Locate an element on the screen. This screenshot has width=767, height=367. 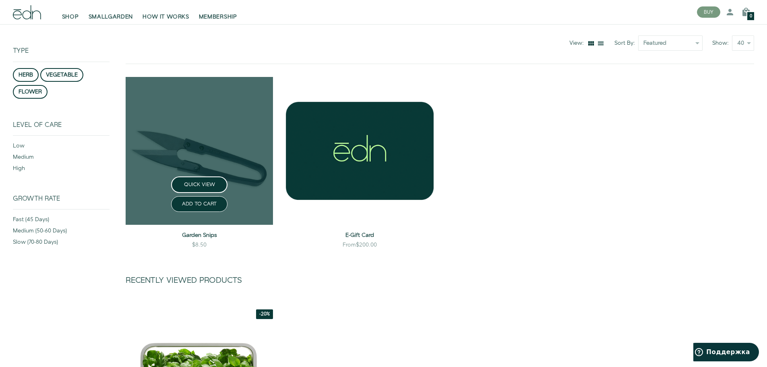
div: Type is located at coordinates (61, 42).